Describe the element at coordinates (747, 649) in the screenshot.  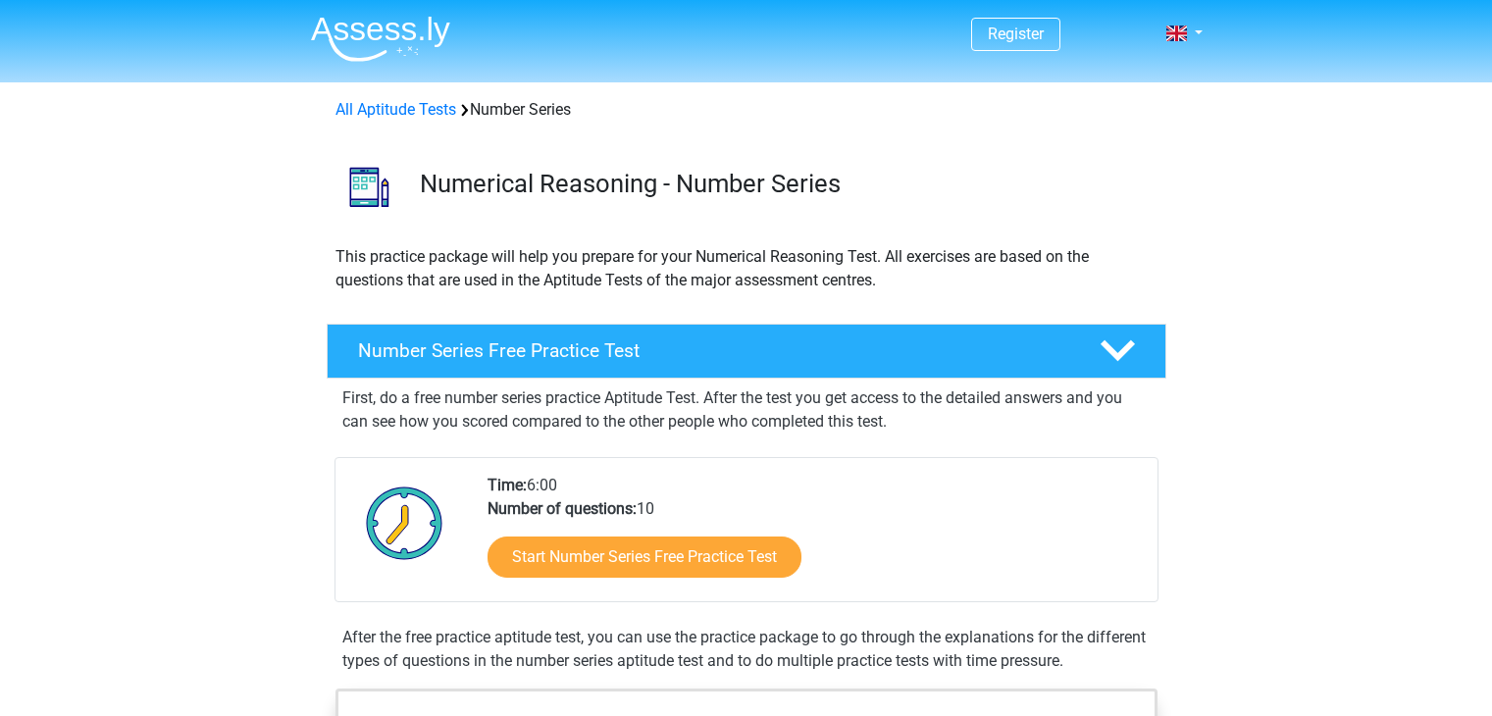
I see `div: After the free practice aptitude test, you can use the practice package to go through the explana...` at that location.